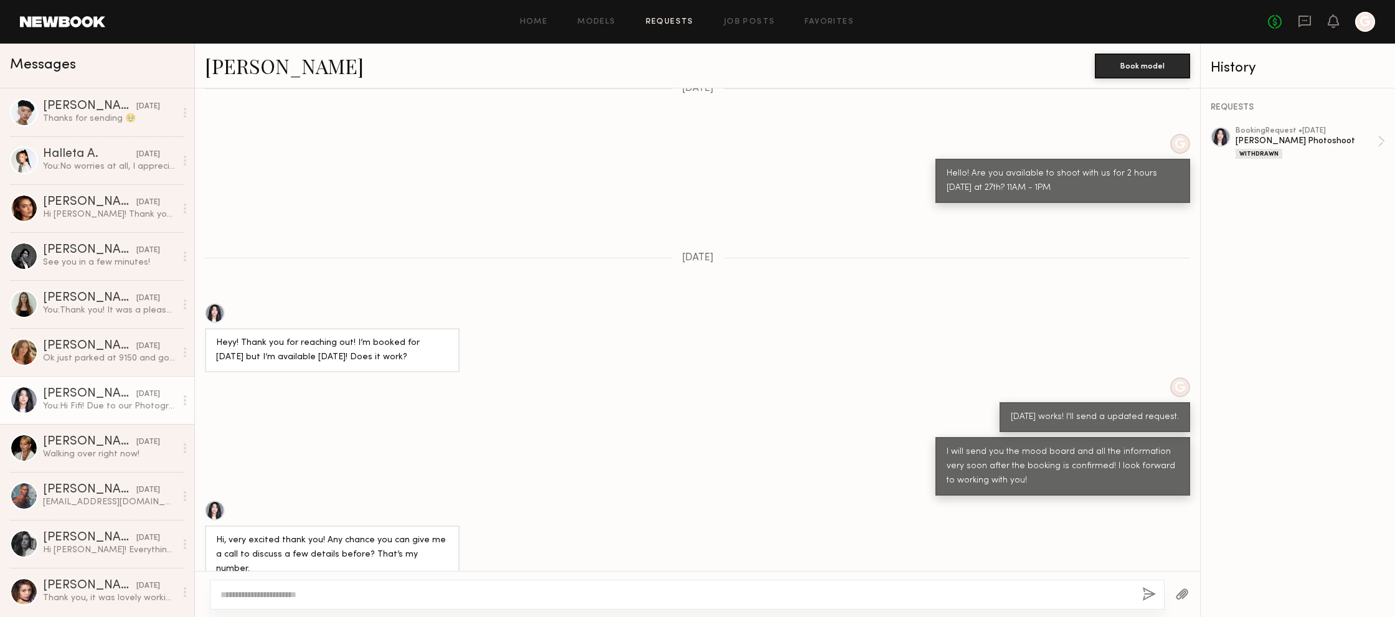 This screenshot has height=617, width=1395. What do you see at coordinates (669, 22) in the screenshot?
I see `a: Requests` at bounding box center [669, 22].